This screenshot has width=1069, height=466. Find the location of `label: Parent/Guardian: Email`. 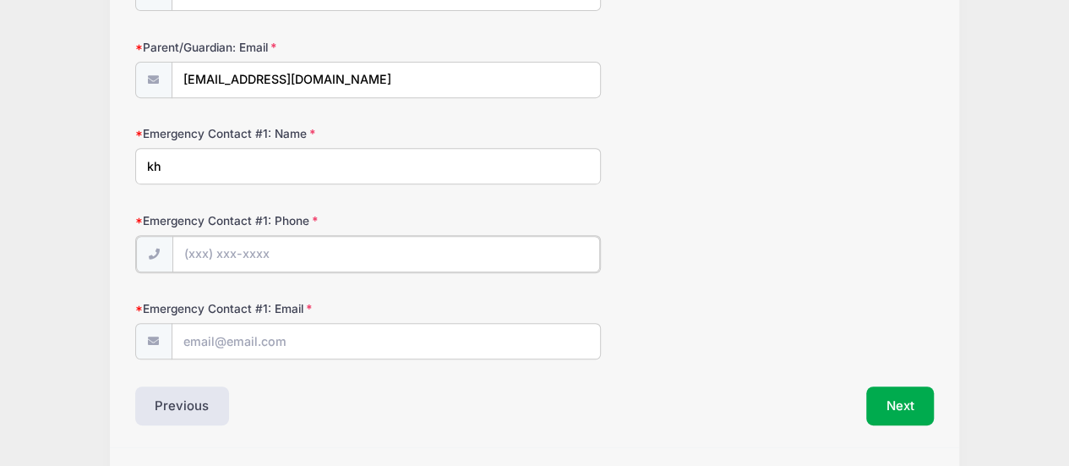

label: Parent/Guardian: Email is located at coordinates (268, 47).